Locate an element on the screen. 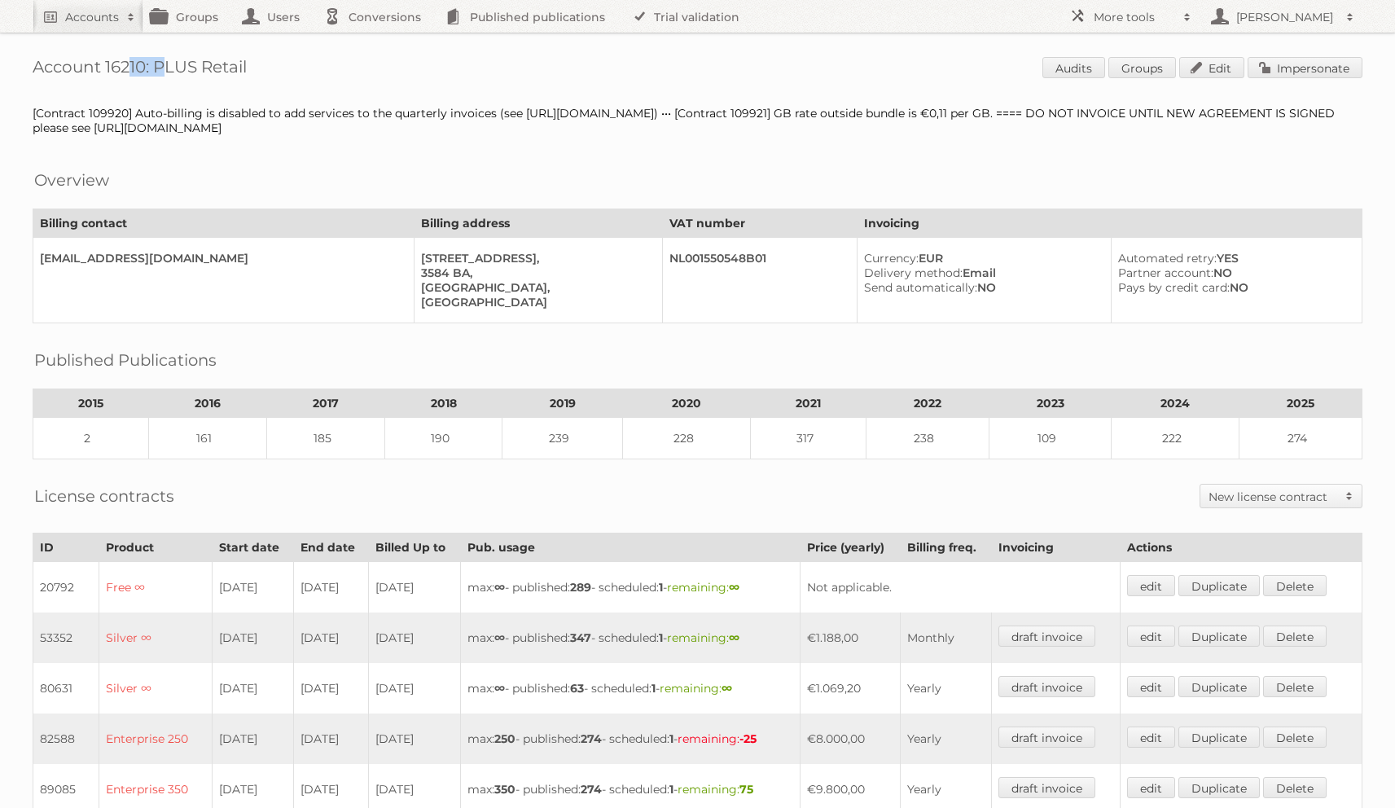 Image resolution: width=1395 pixels, height=808 pixels. a: Audits is located at coordinates (1073, 68).